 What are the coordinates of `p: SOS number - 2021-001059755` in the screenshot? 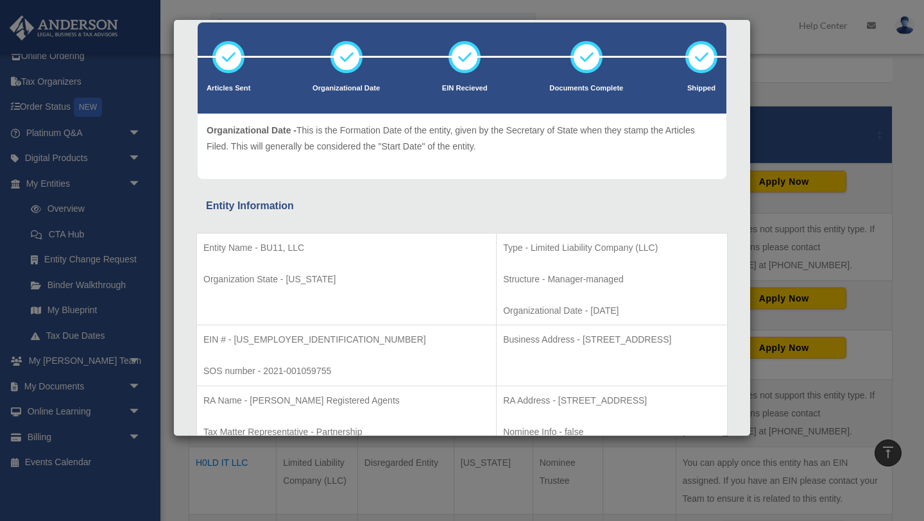 It's located at (346, 371).